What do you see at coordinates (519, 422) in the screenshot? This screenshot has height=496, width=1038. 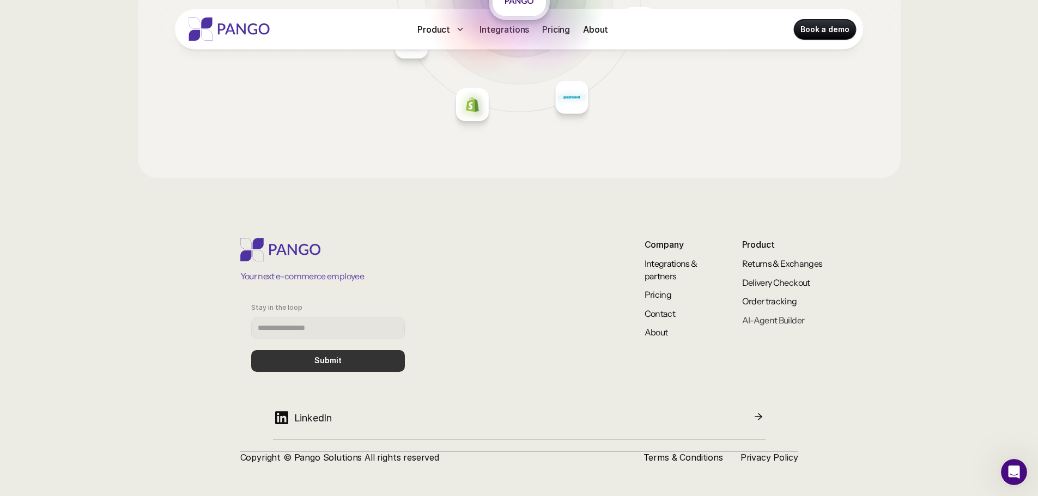 I see `a: LinkedIn` at bounding box center [519, 422].